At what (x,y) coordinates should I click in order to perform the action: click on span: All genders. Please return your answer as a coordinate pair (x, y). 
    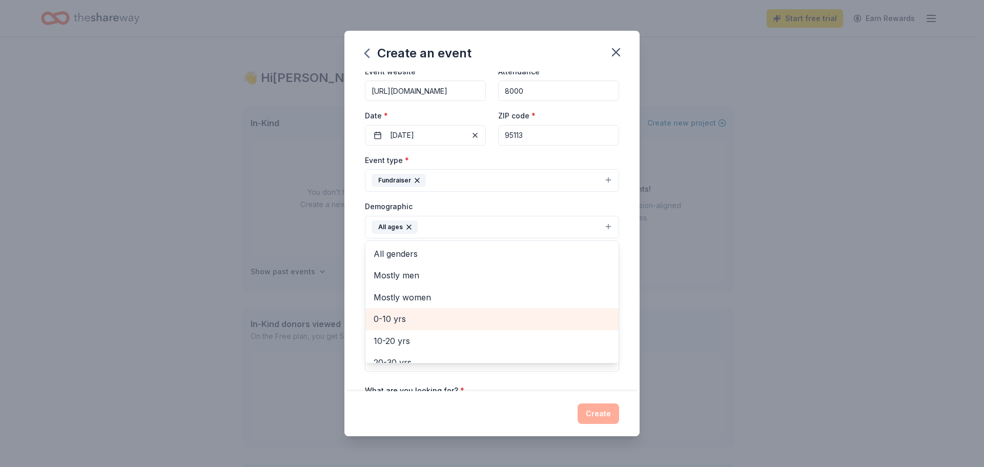
    Looking at the image, I should click on (492, 254).